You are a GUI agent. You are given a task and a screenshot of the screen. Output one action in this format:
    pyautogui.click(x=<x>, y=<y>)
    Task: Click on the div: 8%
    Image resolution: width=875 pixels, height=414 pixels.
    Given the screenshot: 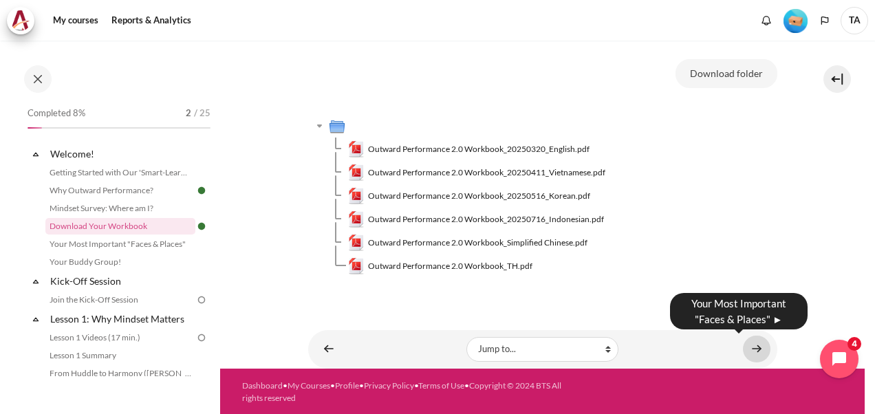 What is the action you would take?
    pyautogui.click(x=34, y=128)
    